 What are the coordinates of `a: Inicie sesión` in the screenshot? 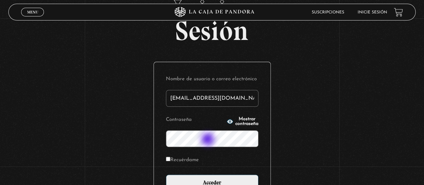 It's located at (372, 12).